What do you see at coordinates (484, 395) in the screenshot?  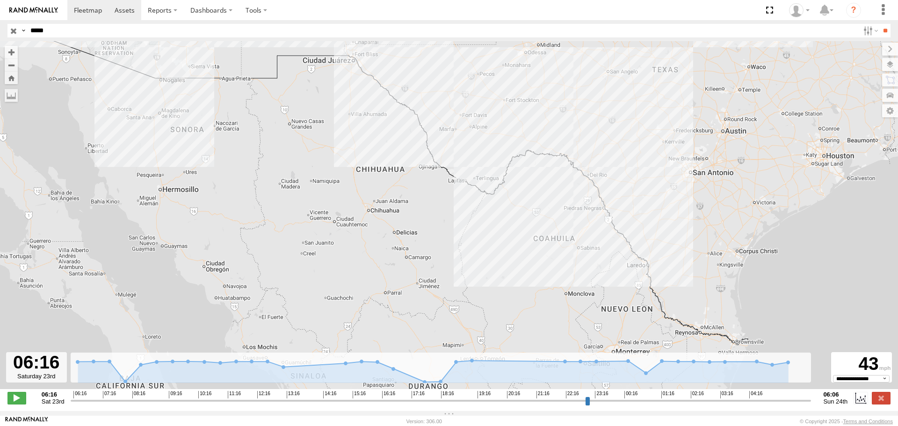 I see `span: 19:16` at bounding box center [484, 395].